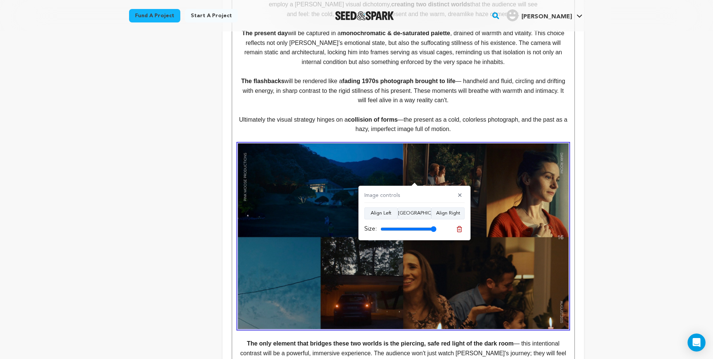 The image size is (713, 359). Describe the element at coordinates (155, 16) in the screenshot. I see `a: Fund a project` at that location.